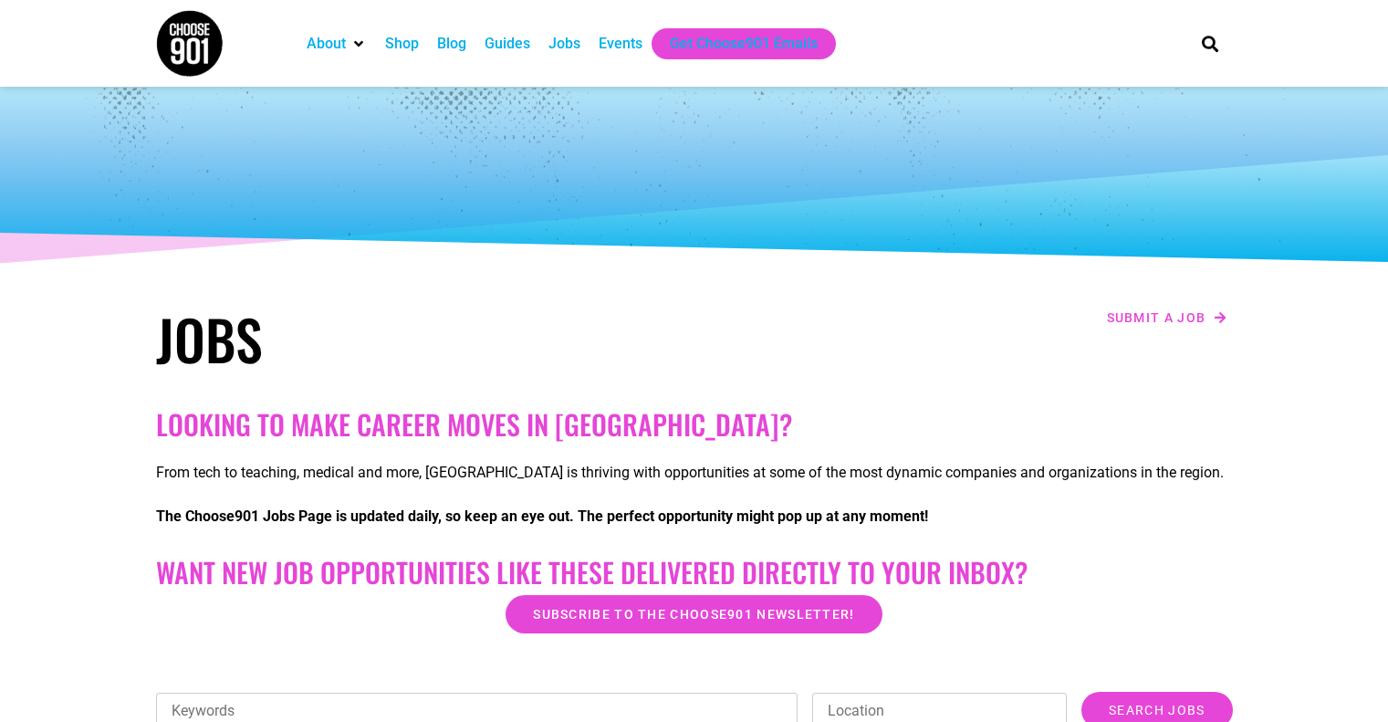 The height and width of the screenshot is (722, 1388). Describe the element at coordinates (402, 44) in the screenshot. I see `a: Shop` at that location.